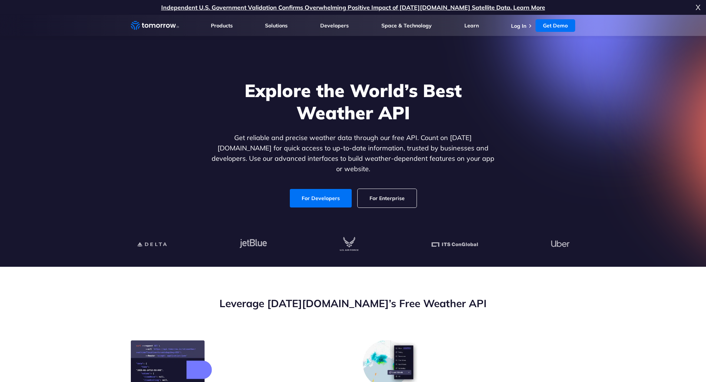  I want to click on a: Developers, so click(334, 26).